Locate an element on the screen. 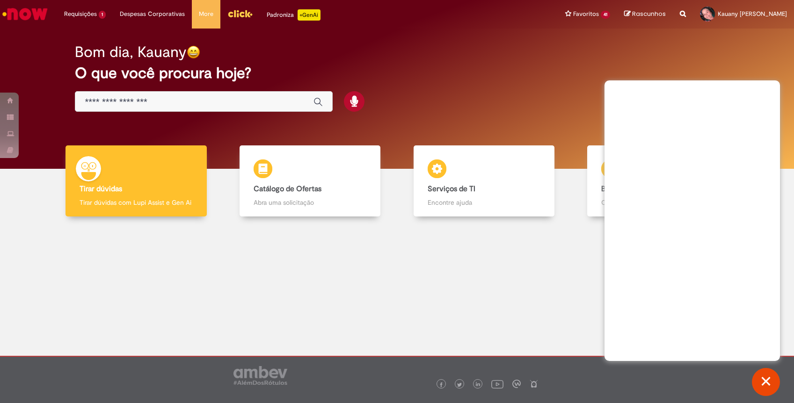 Image resolution: width=794 pixels, height=403 pixels. p: Consulte e aprenda is located at coordinates (658, 202).